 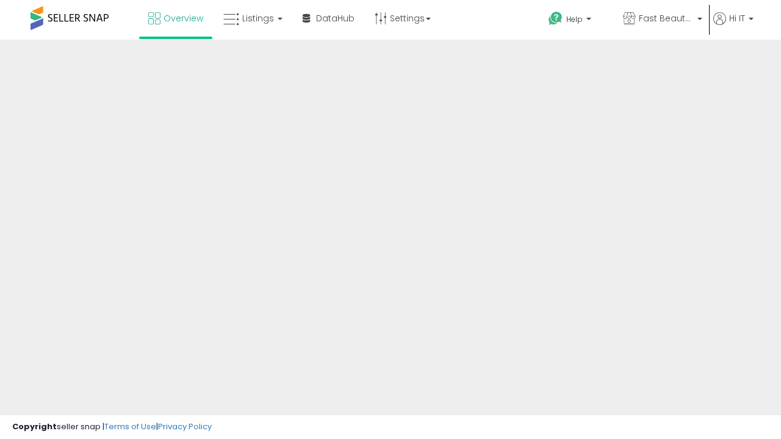 What do you see at coordinates (737, 18) in the screenshot?
I see `span: Hi IT` at bounding box center [737, 18].